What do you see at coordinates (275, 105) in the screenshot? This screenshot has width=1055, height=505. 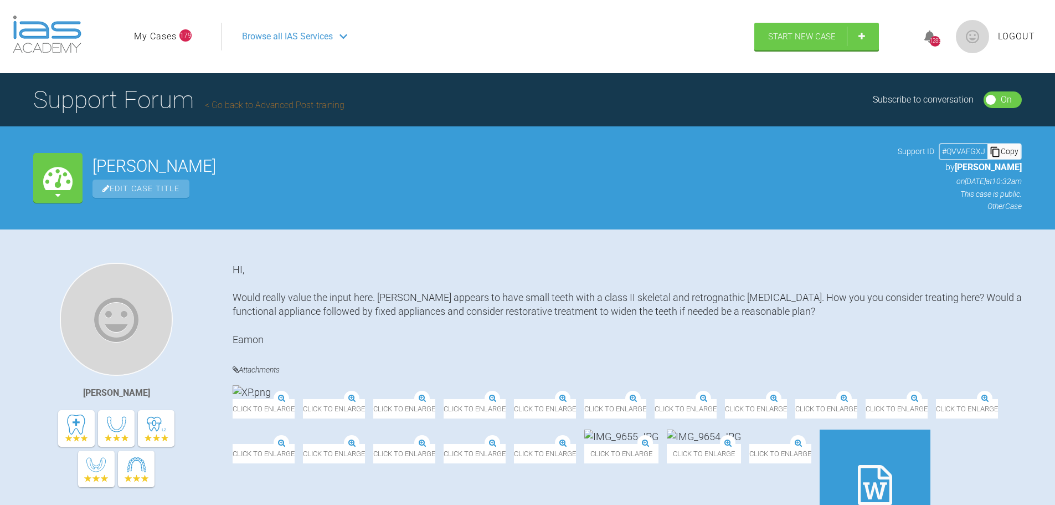 I see `a: Go back to Advanced Post-training` at bounding box center [275, 105].